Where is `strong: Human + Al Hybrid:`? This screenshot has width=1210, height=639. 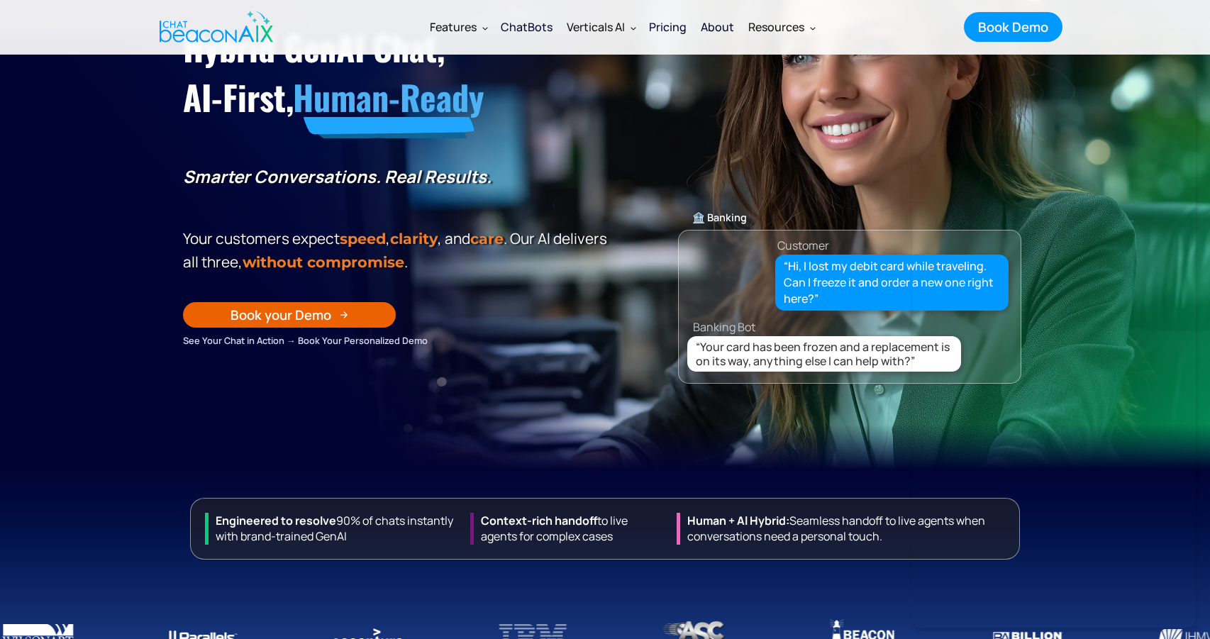
strong: Human + Al Hybrid: is located at coordinates (738, 520).